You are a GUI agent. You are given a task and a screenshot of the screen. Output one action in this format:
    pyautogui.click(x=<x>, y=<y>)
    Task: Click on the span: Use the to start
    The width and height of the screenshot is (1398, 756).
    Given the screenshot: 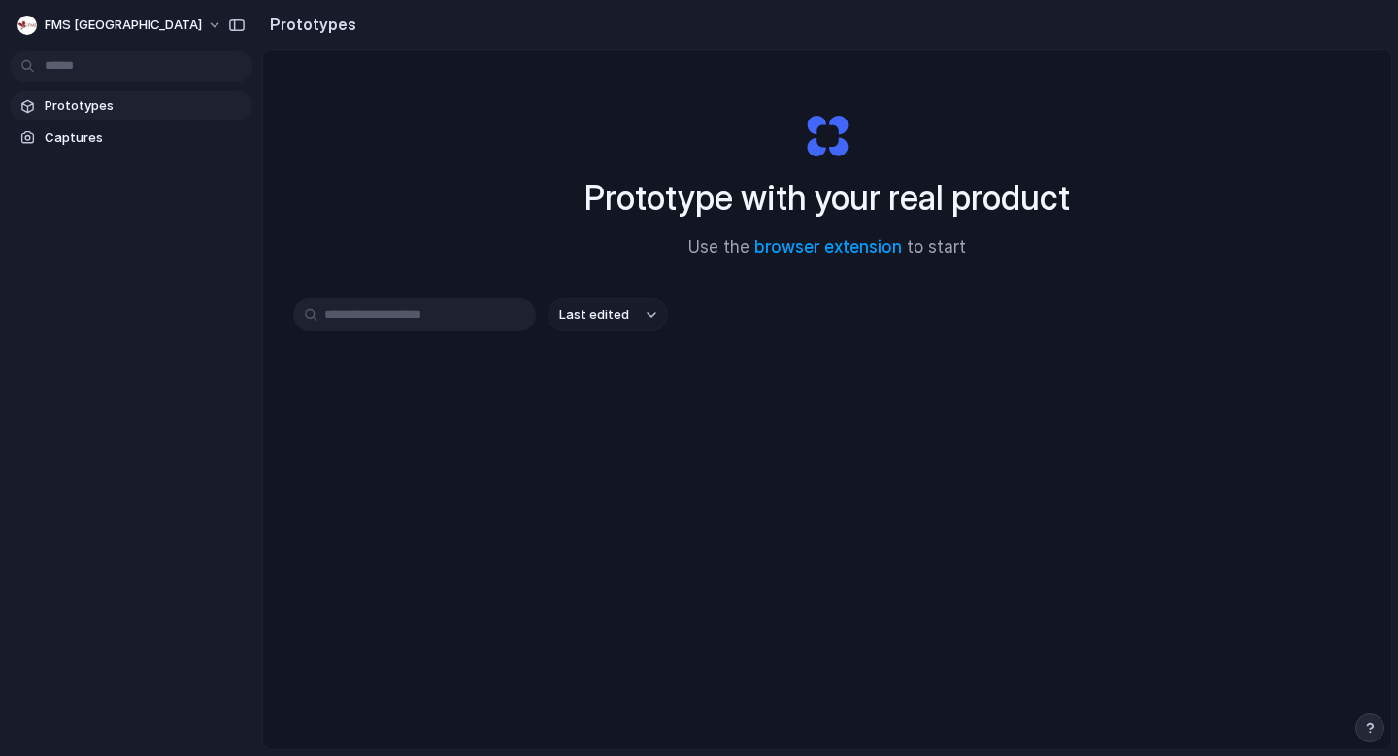 What is the action you would take?
    pyautogui.click(x=827, y=248)
    